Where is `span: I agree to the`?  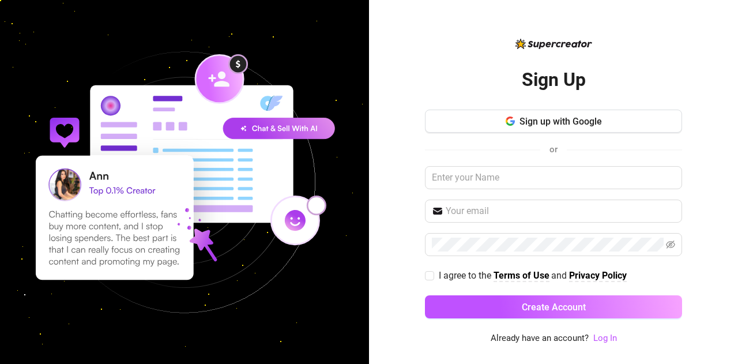
span: I agree to the is located at coordinates (466, 275).